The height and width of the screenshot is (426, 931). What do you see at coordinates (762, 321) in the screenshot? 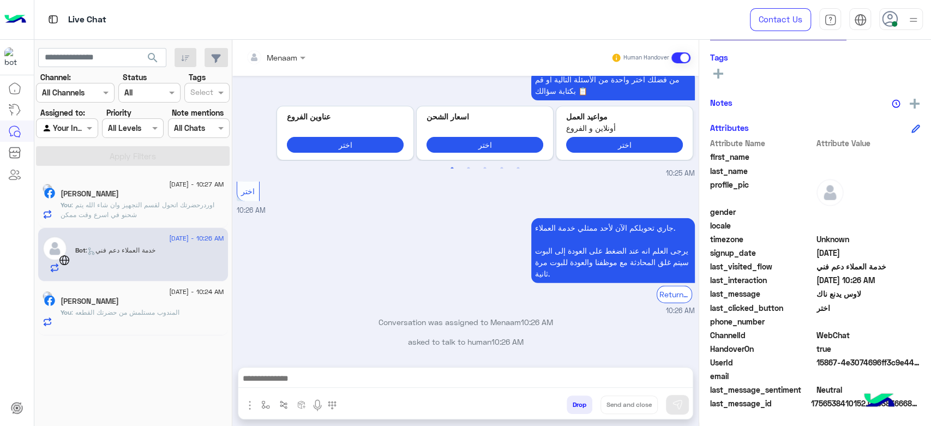
I see `span: phone_number` at bounding box center [762, 321].